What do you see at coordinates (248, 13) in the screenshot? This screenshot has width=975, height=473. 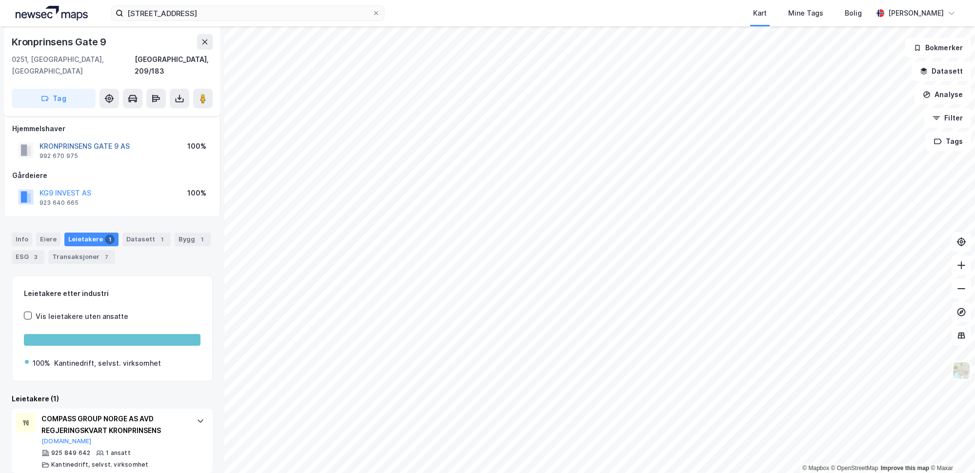 I see `input: Søk på adresse, matrikkel, gårdeiere, leietakere eller personer` at bounding box center [248, 13].